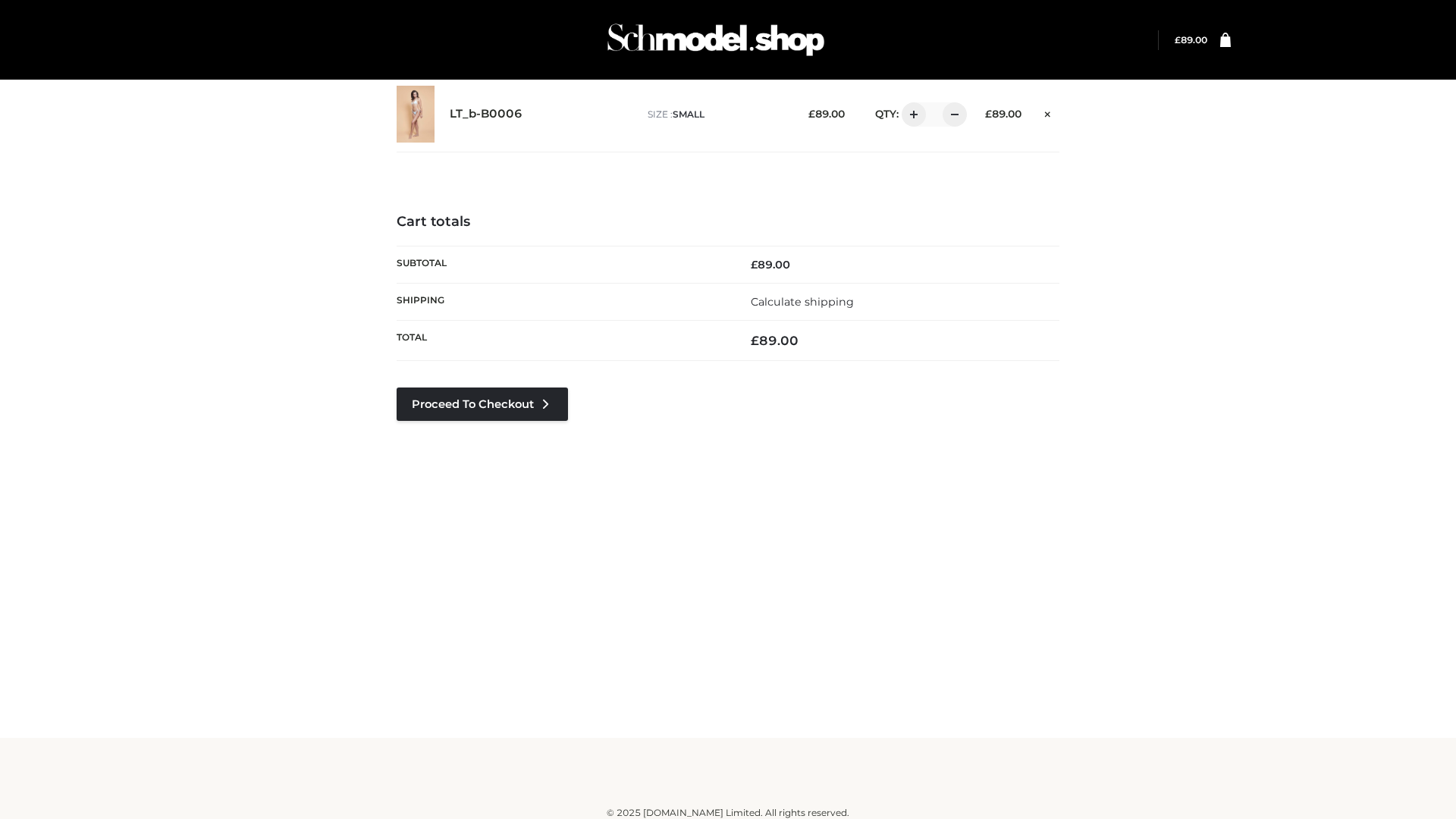 The height and width of the screenshot is (819, 1456). What do you see at coordinates (1190, 39) in the screenshot?
I see `a: £89.00` at bounding box center [1190, 39].